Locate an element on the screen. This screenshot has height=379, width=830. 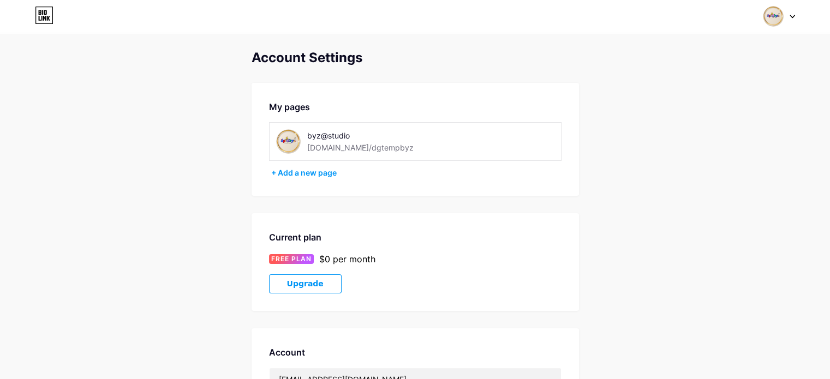
div: Account is located at coordinates (415, 353).